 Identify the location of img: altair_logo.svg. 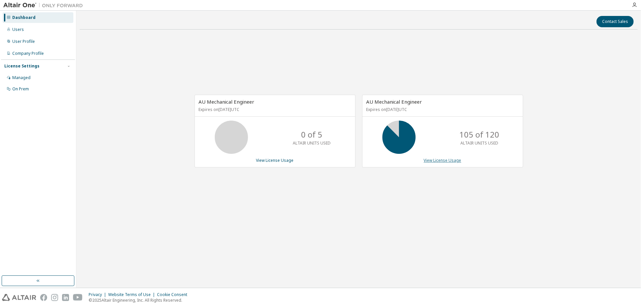
(19, 297).